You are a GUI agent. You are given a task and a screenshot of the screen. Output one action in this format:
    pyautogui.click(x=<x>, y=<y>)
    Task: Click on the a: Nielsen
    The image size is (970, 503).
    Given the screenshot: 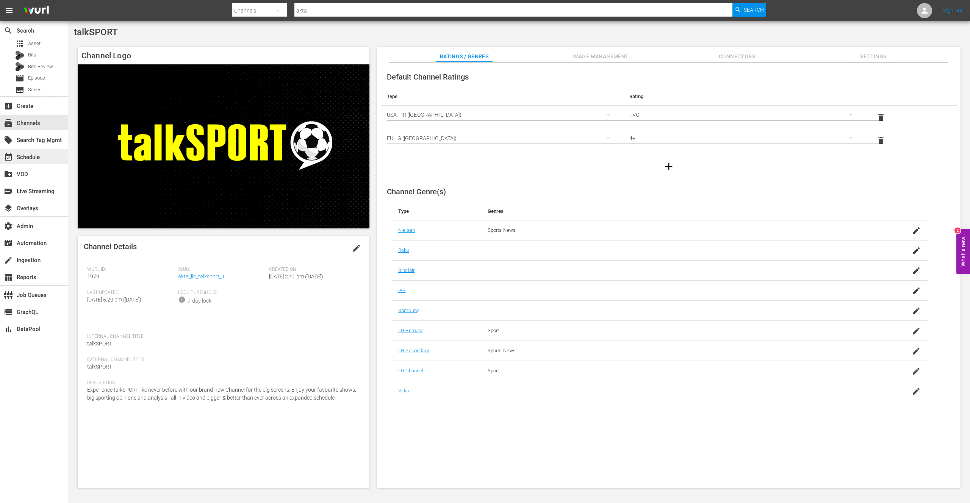 What is the action you would take?
    pyautogui.click(x=407, y=230)
    